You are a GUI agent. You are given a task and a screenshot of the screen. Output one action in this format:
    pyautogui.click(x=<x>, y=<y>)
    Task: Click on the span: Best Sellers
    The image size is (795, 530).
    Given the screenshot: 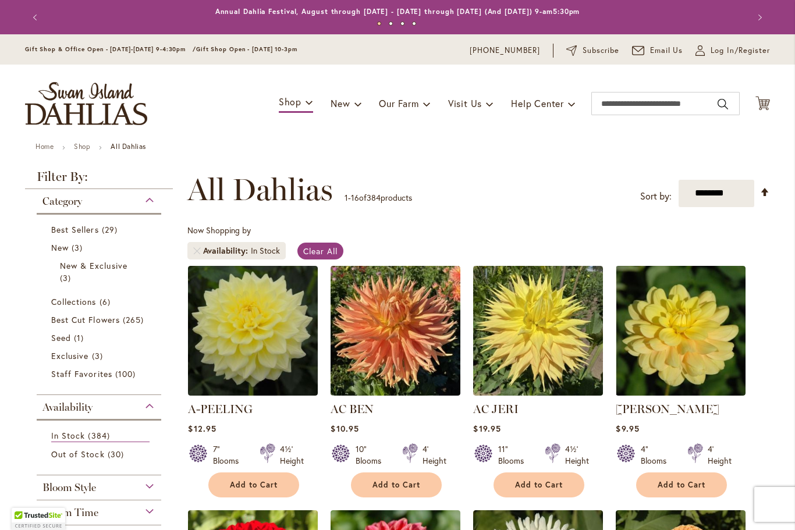 What is the action you would take?
    pyautogui.click(x=75, y=229)
    